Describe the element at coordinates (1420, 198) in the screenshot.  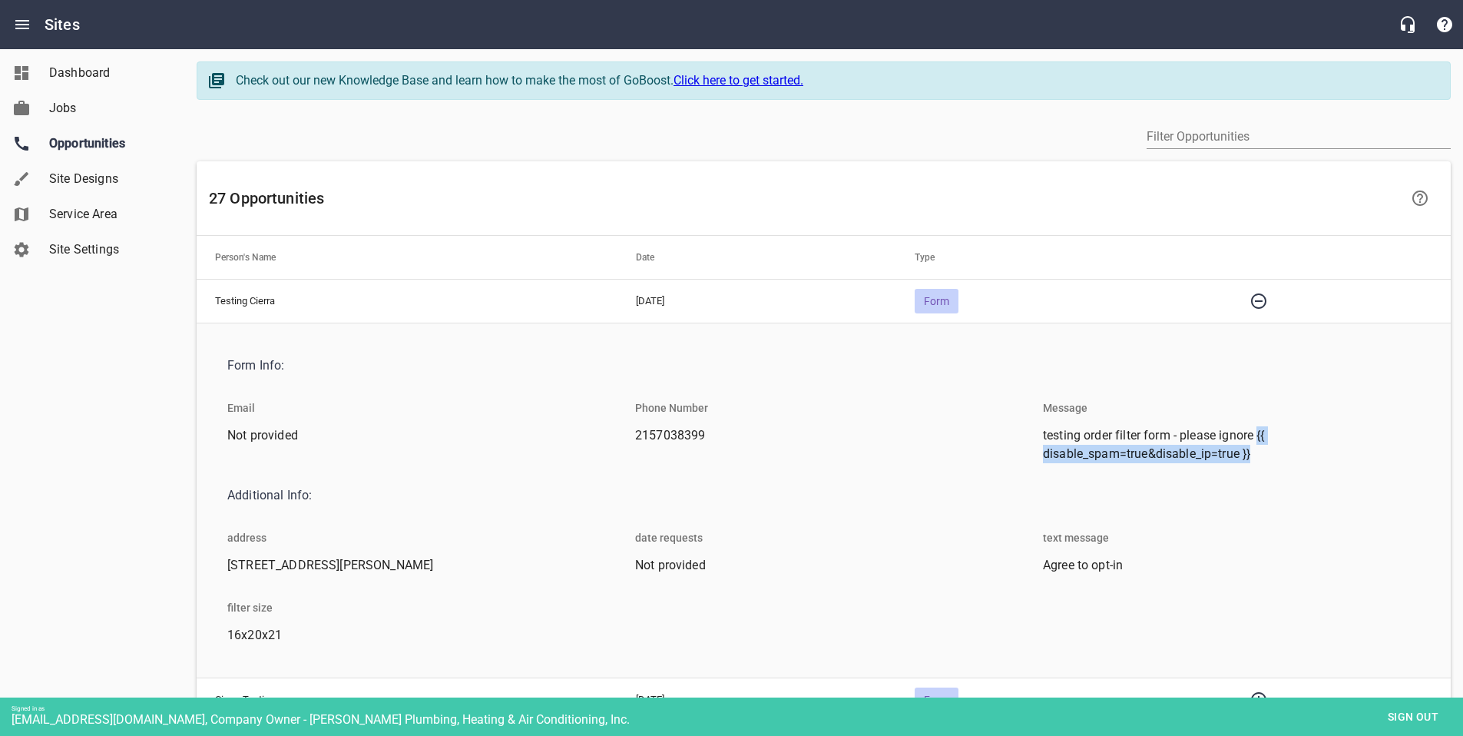
I see `a: Learn more about your Opportunities` at that location.